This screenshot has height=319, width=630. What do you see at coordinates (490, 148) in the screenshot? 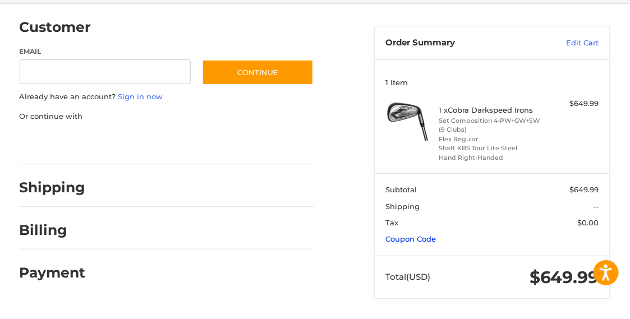
I see `li: Shaft KBS Tour Lite Steel` at bounding box center [490, 148].